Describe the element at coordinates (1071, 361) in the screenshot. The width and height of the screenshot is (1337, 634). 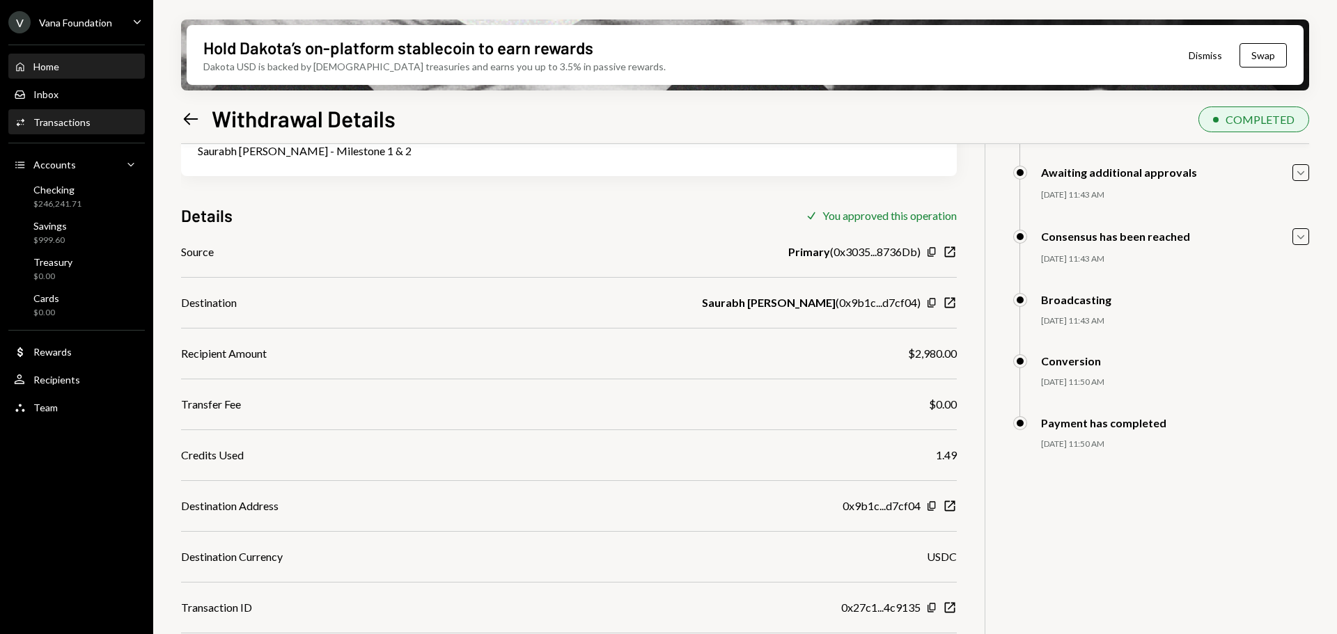
I see `div: Conversion` at that location.